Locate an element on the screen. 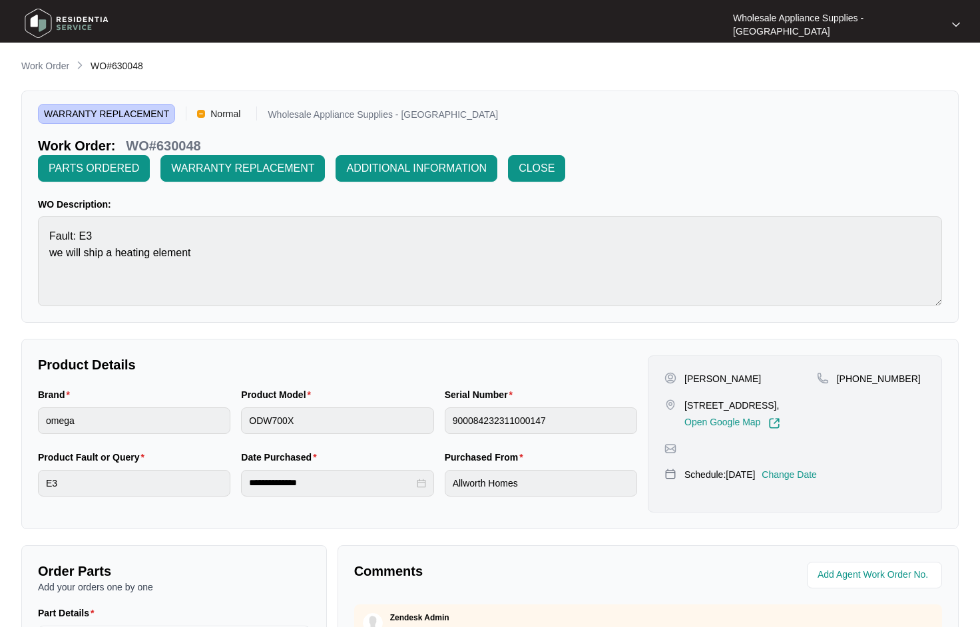 This screenshot has height=627, width=980. label: Product Fault or Query is located at coordinates (94, 457).